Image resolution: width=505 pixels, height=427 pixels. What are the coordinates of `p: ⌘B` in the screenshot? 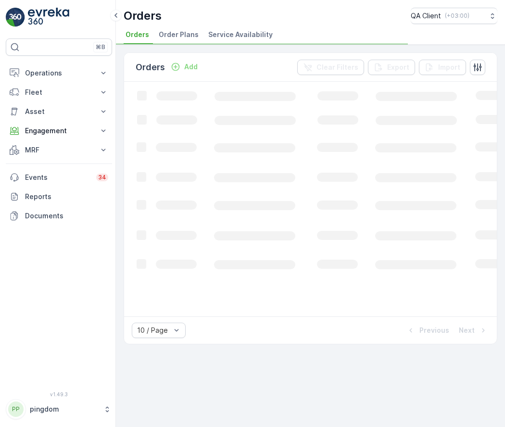 It's located at (101, 47).